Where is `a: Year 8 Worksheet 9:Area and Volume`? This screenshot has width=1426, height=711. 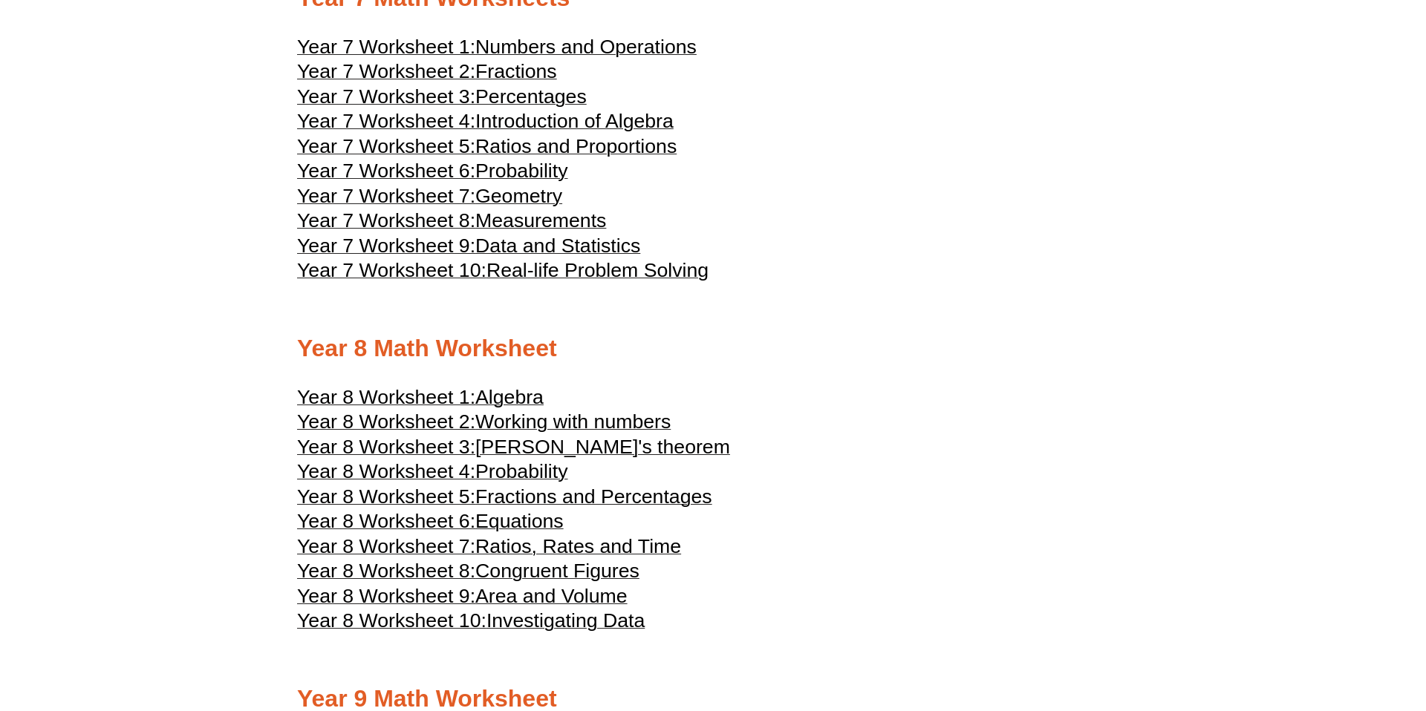
a: Year 8 Worksheet 9:Area and Volume is located at coordinates (462, 599).